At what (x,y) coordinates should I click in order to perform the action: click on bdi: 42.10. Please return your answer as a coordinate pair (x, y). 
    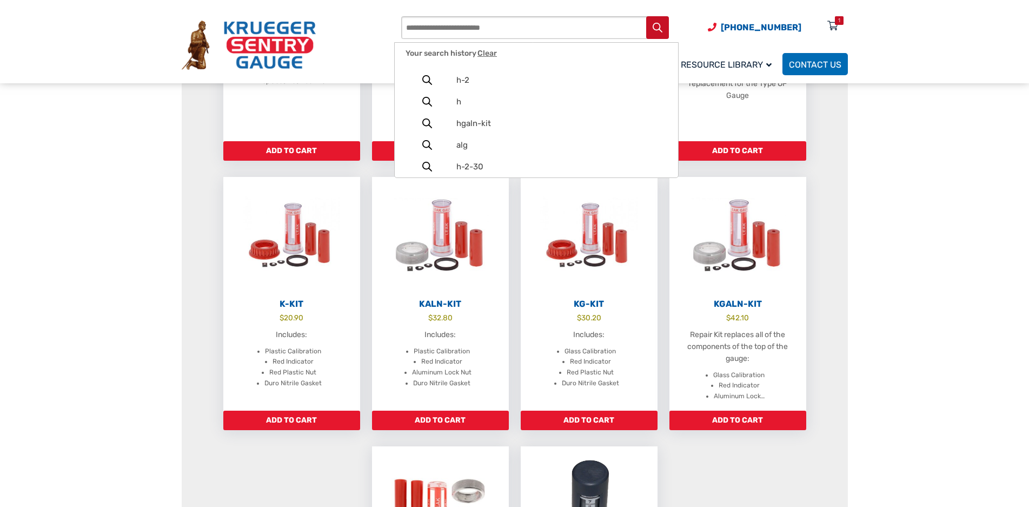
    Looking at the image, I should click on (738, 317).